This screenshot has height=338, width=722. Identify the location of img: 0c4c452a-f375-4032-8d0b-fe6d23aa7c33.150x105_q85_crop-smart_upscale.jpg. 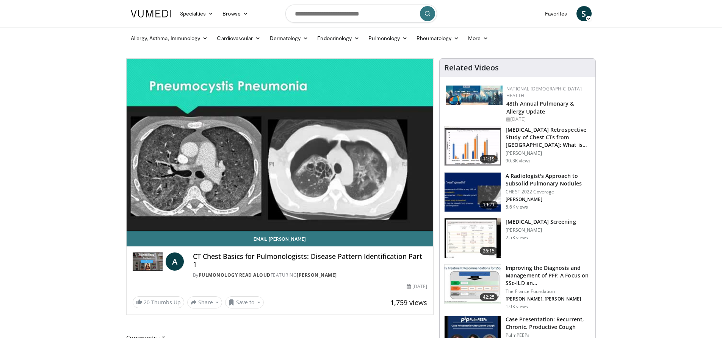
(473, 285).